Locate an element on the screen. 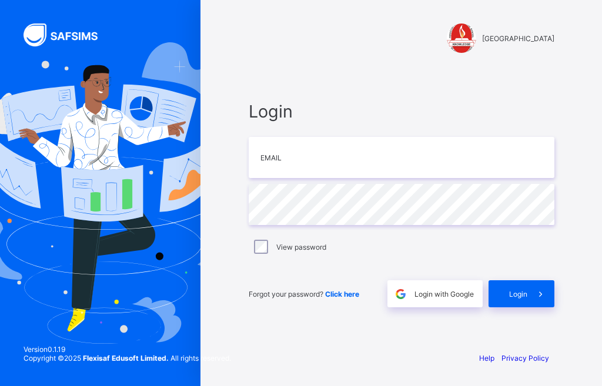 This screenshot has height=386, width=602. img: google.396cfc9801f0270233282035f929180a.svg is located at coordinates (401, 294).